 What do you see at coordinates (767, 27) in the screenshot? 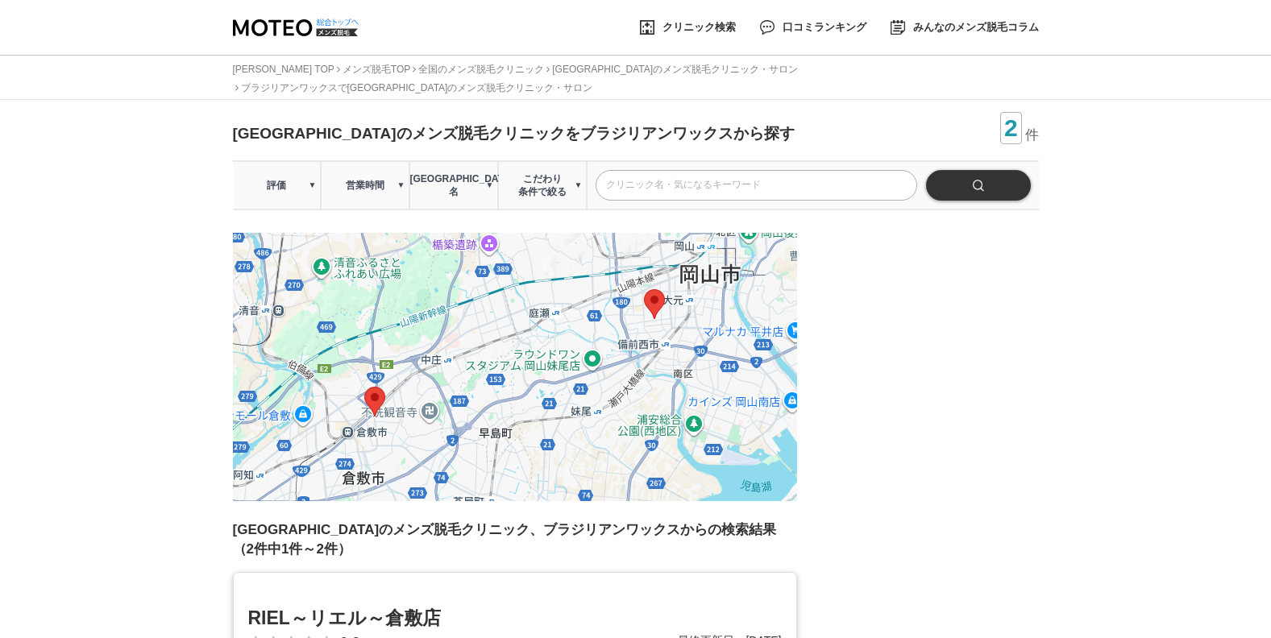
I see `img: 脱毛 口コミランキング` at bounding box center [767, 27].